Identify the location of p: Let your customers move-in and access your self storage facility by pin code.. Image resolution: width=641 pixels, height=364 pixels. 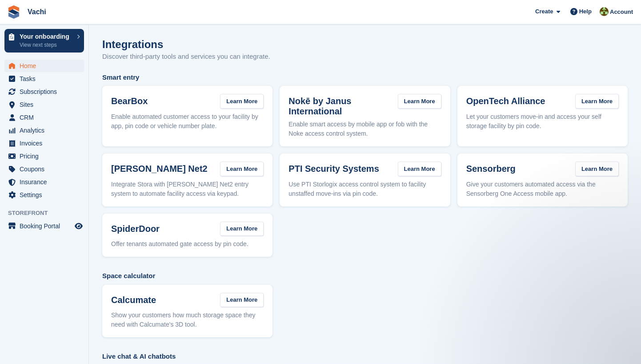
(542, 121).